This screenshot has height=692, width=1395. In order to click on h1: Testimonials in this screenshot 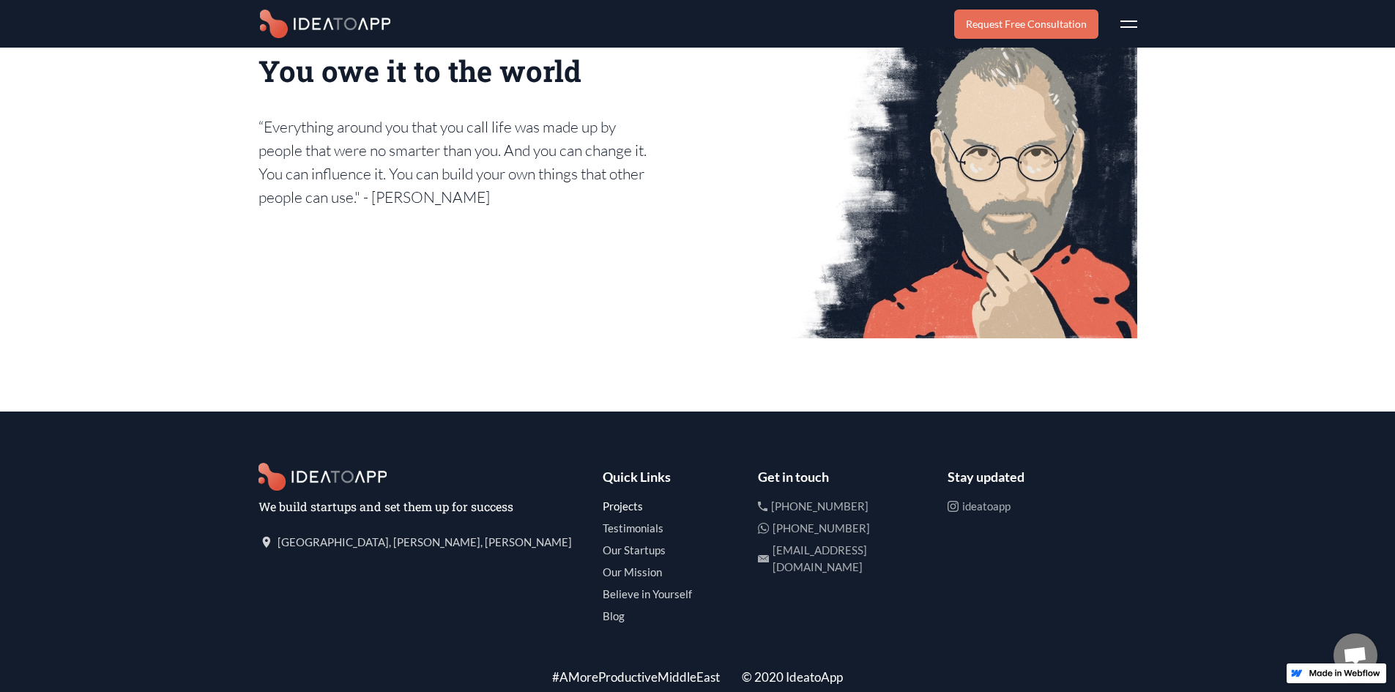, I will do `click(673, 528)`.